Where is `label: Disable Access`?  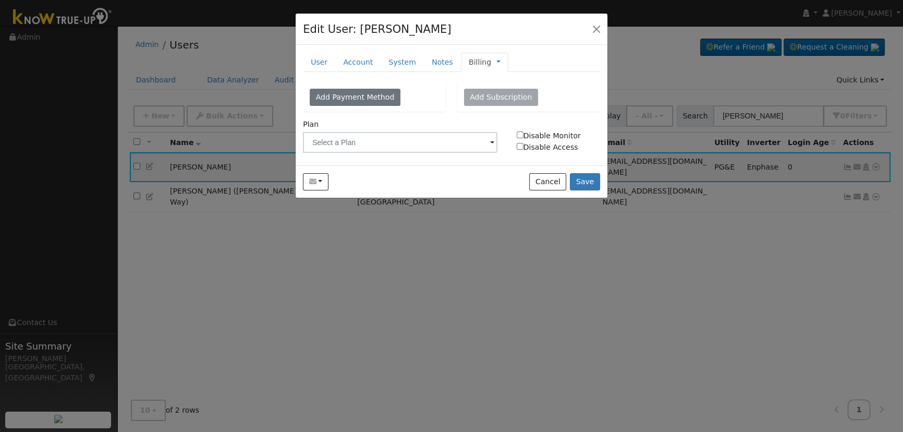 label: Disable Access is located at coordinates (558, 147).